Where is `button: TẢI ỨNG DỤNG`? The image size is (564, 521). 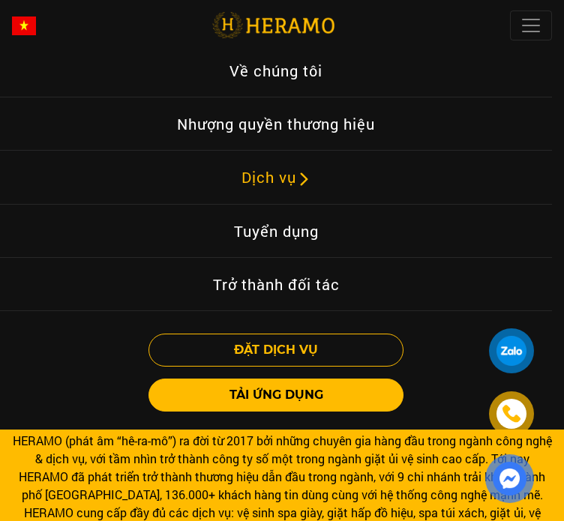 button: TẢI ỨNG DỤNG is located at coordinates (276, 395).